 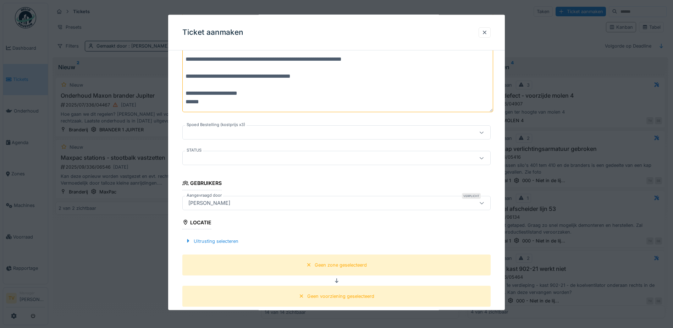 What do you see at coordinates (212, 241) in the screenshot?
I see `div: Uitrusting selecteren` at bounding box center [212, 241].